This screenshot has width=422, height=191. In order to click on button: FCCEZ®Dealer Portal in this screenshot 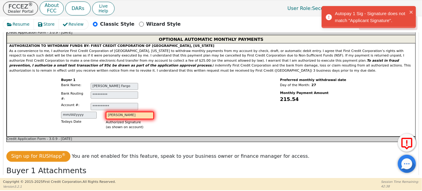, I will do `click(21, 8)`.